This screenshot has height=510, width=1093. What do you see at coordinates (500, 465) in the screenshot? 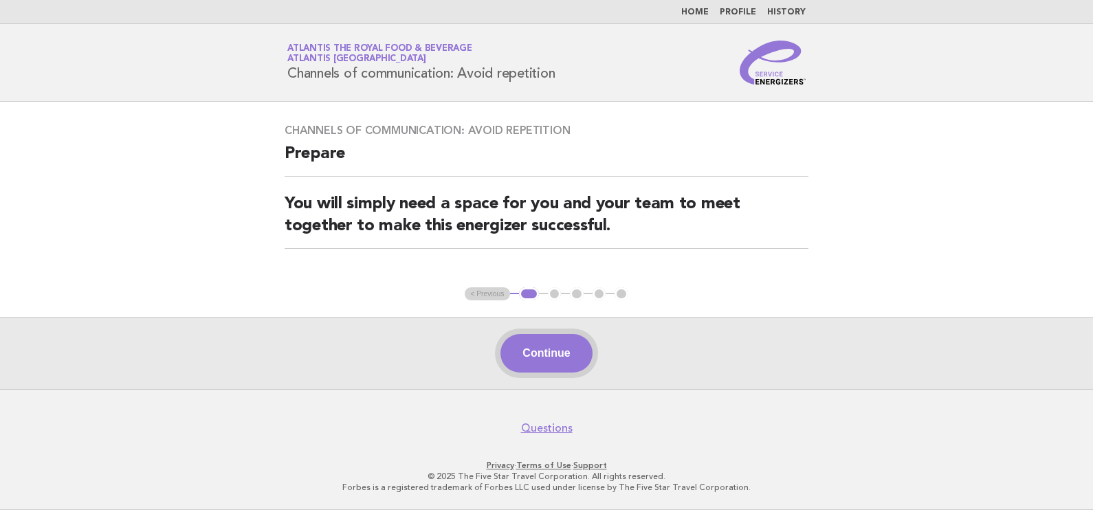
I see `a: Privacy` at bounding box center [500, 465].